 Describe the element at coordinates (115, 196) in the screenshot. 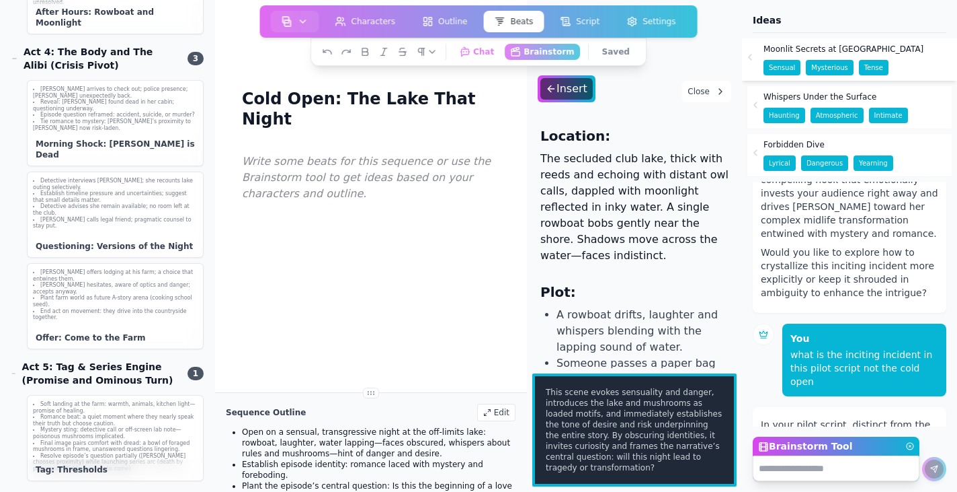

I see `li: Establish timeline pressure and uncertainties; suggest that small details matter.` at that location.